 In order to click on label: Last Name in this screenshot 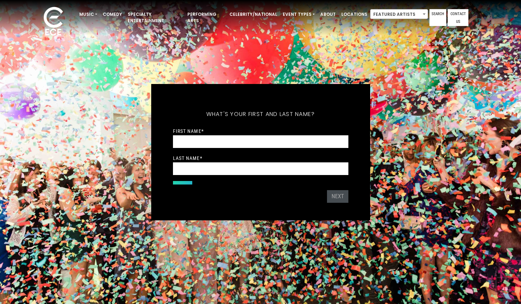, I will do `click(188, 158)`.